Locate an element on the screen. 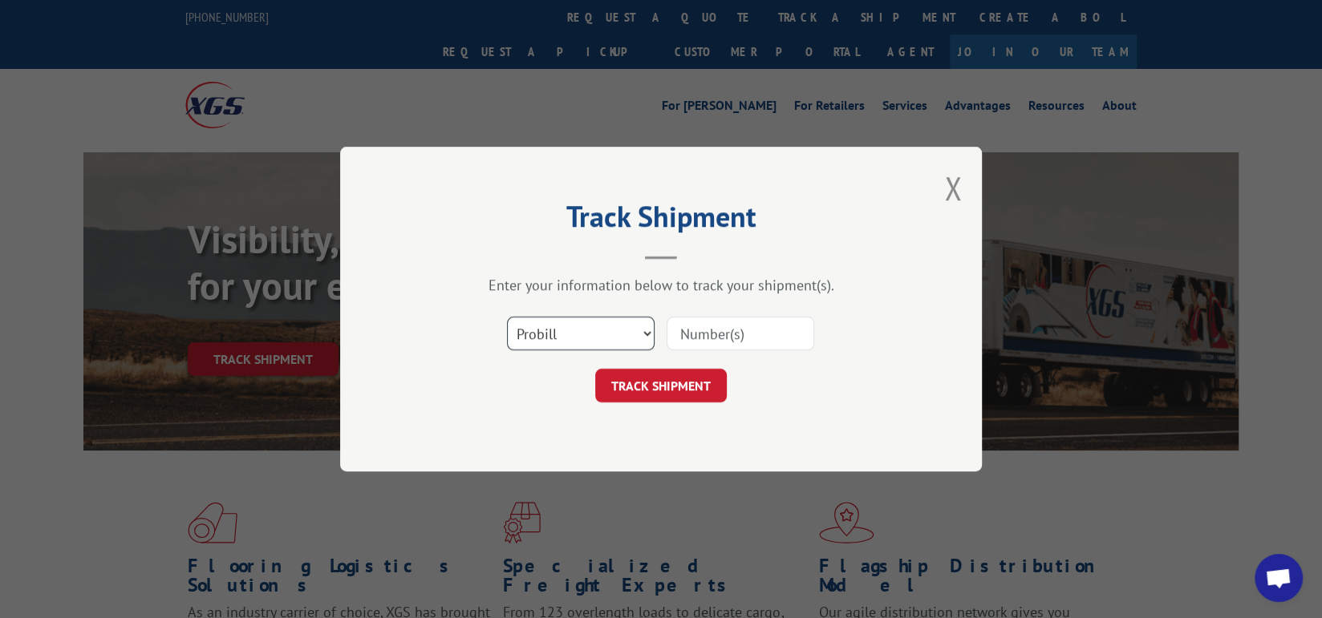 Image resolution: width=1322 pixels, height=618 pixels. div: Enter your information below to track your shipment(s). is located at coordinates (661, 285).